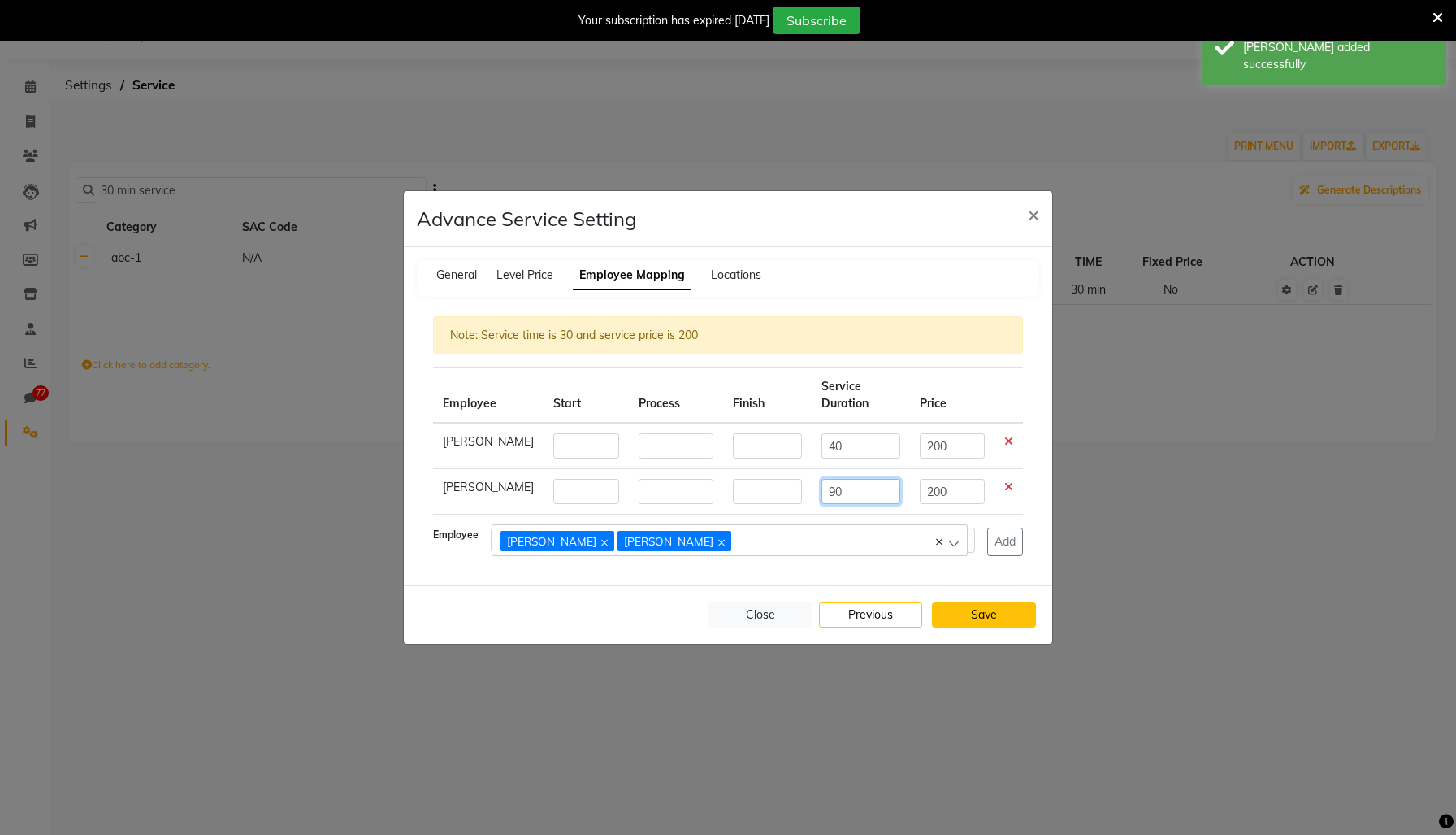  Describe the element at coordinates (586, 396) in the screenshot. I see `th: Start` at that location.